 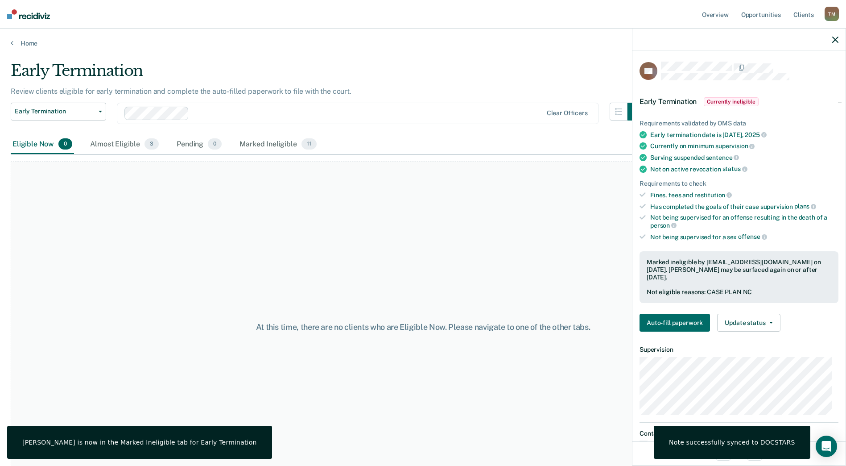 What do you see at coordinates (328, 74) in the screenshot?
I see `div: Early Termination` at bounding box center [328, 74].